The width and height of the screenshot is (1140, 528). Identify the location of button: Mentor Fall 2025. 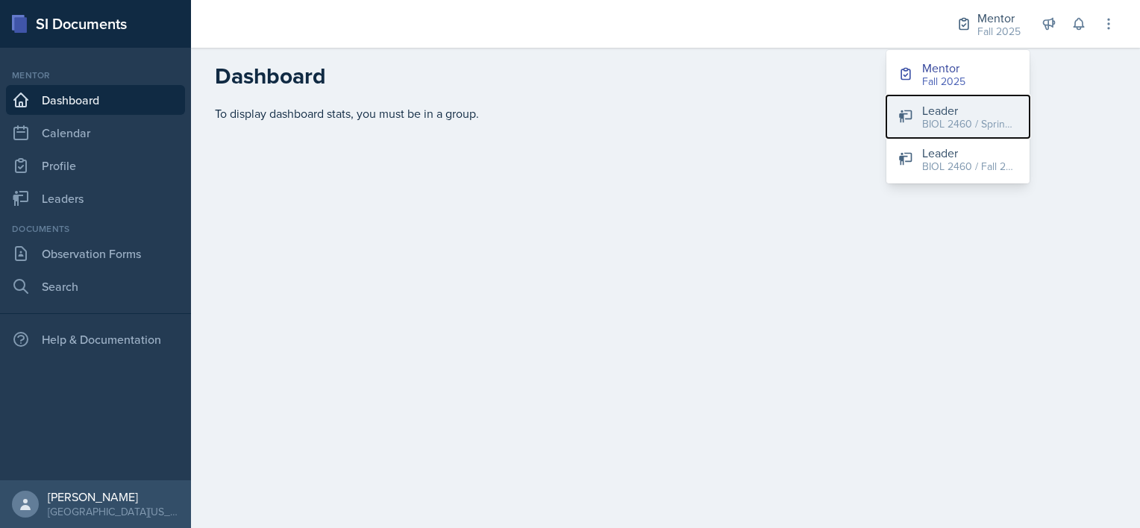
(958, 74).